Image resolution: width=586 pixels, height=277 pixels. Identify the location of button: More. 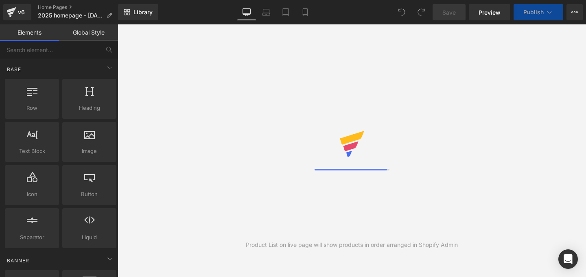
(575, 12).